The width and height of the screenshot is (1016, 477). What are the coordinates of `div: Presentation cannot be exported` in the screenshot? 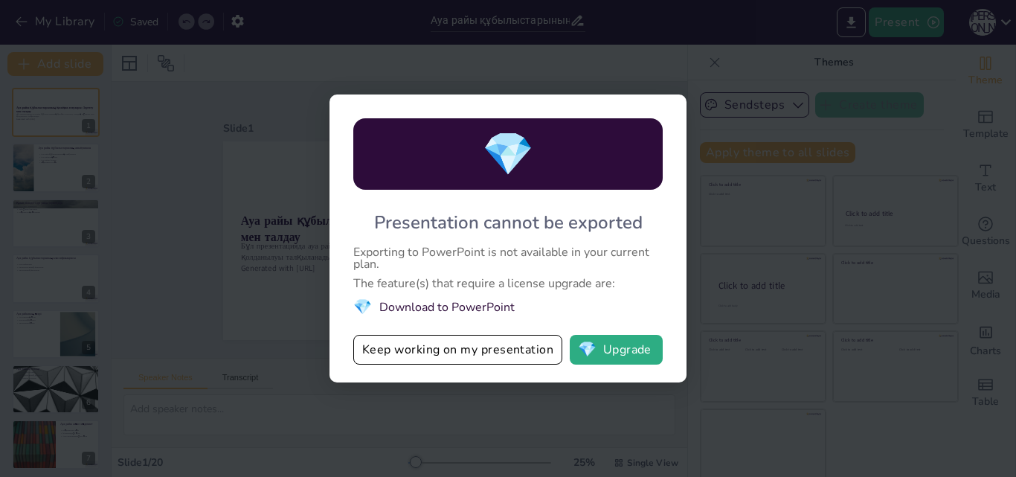 It's located at (508, 222).